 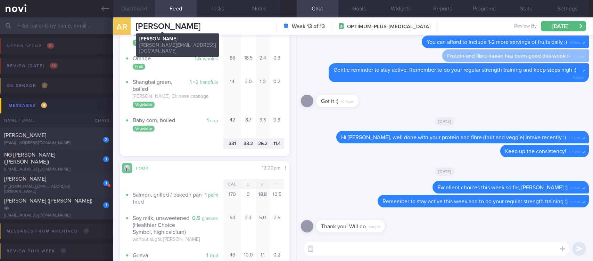 I want to click on div: F, so click(x=277, y=184).